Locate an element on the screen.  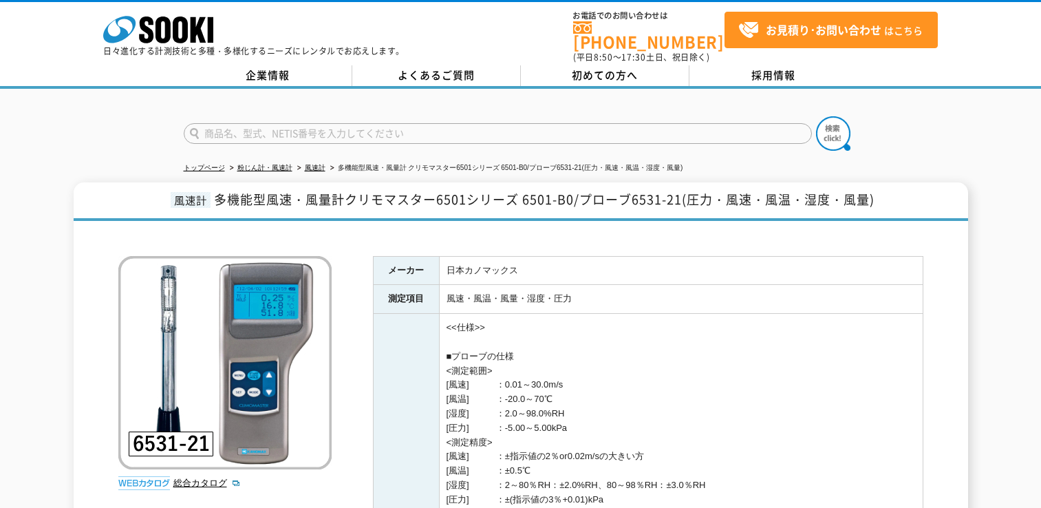
span: 初めての方へ is located at coordinates (605, 75).